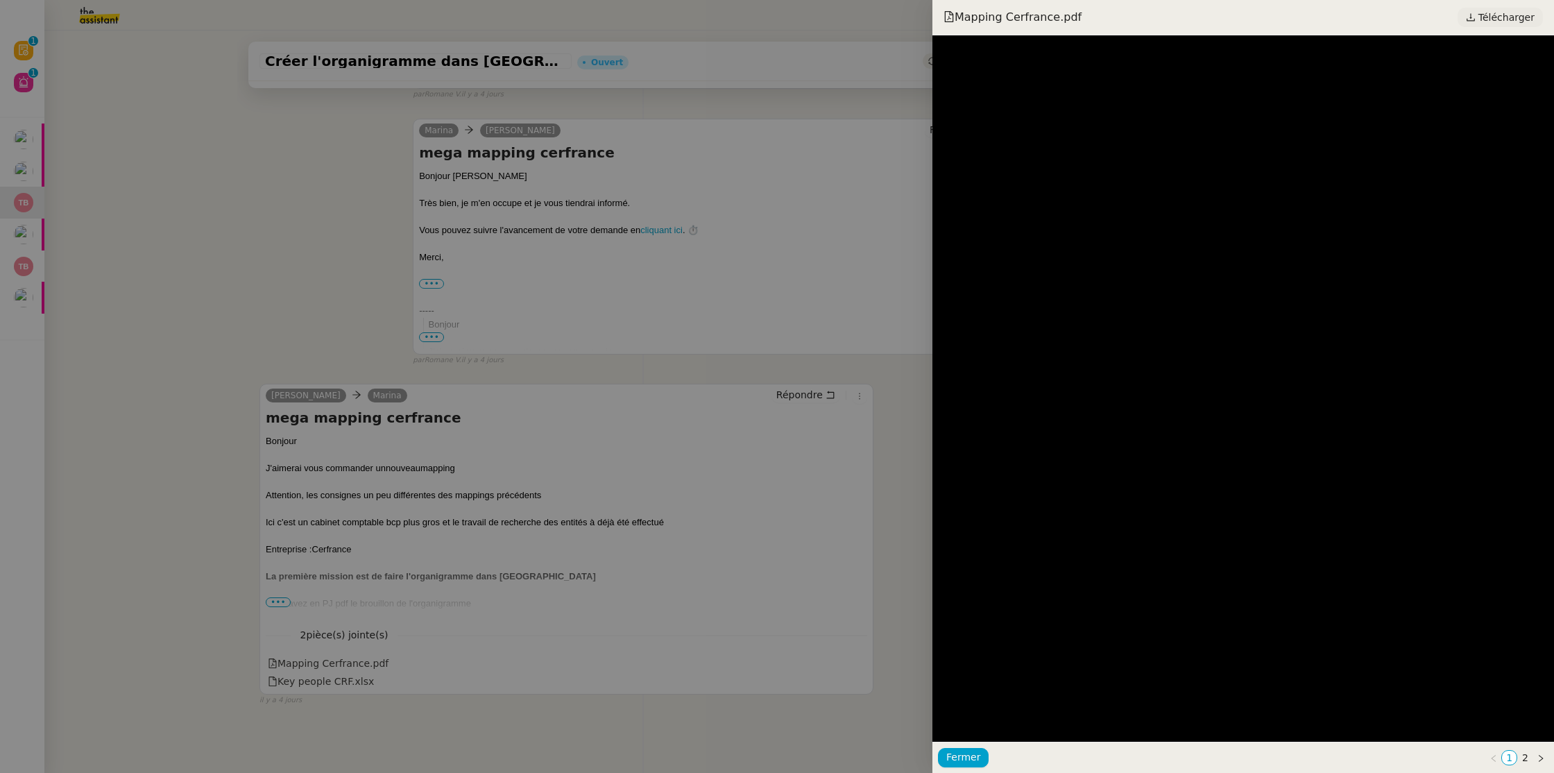  I want to click on li: Page suivante, so click(1540, 757).